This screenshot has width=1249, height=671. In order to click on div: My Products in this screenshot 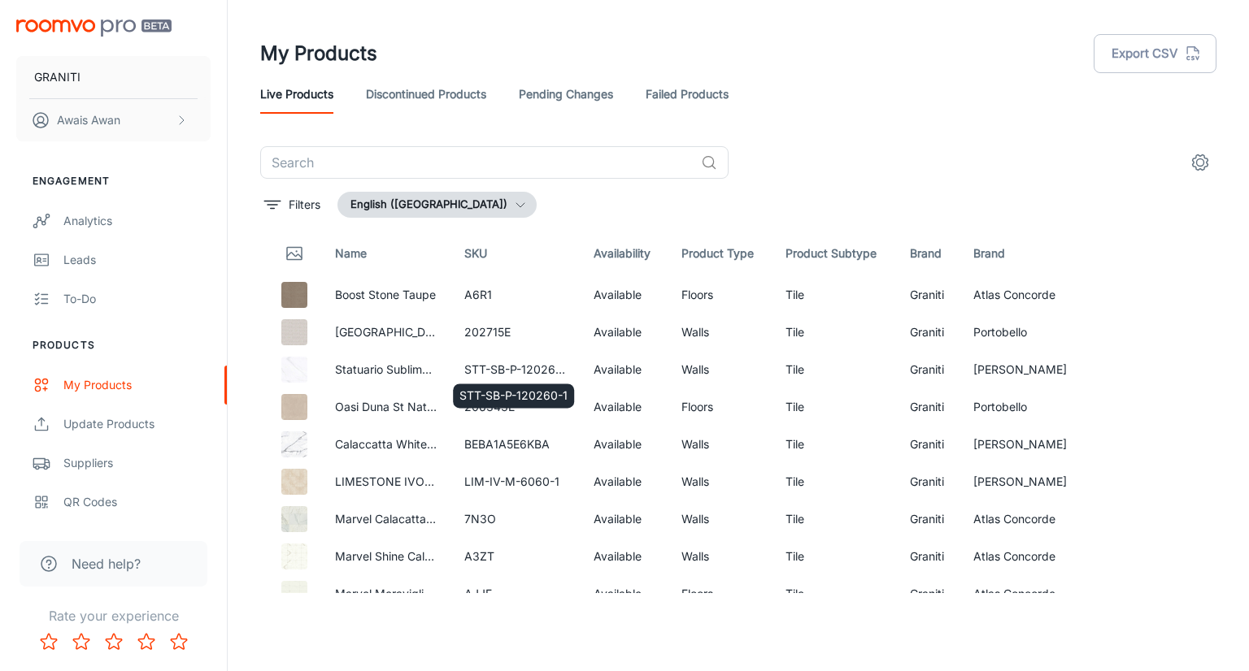, I will do `click(137, 385)`.